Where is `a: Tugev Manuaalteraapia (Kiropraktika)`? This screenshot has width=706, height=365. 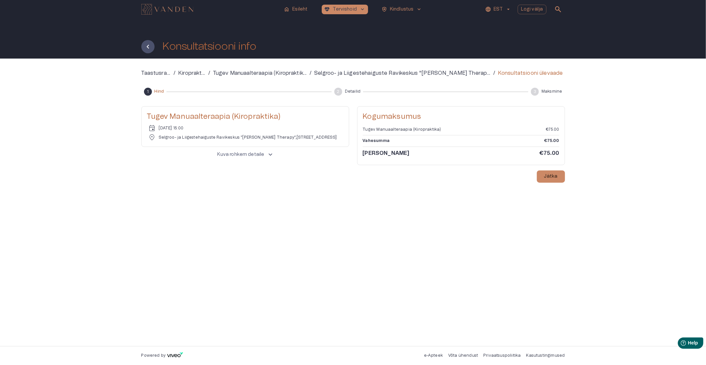
a: Tugev Manuaalteraapia (Kiropraktika) is located at coordinates (260, 73).